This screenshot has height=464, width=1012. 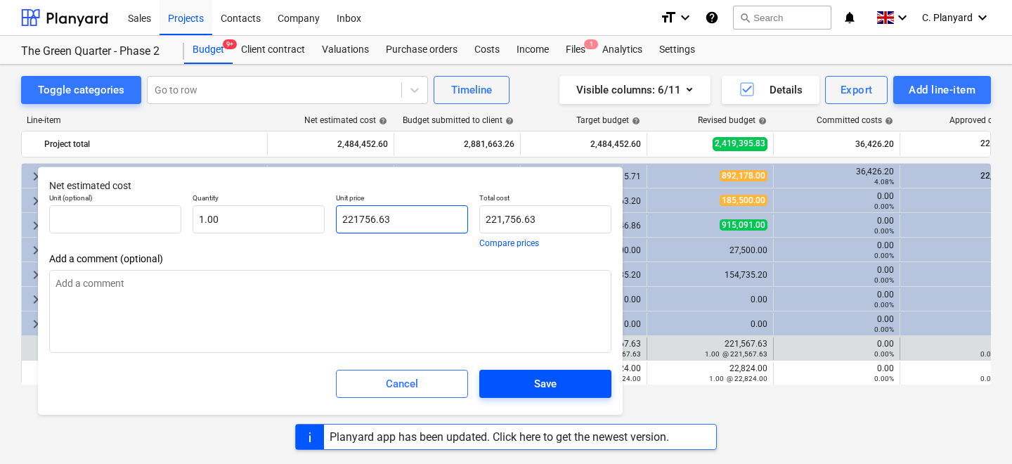 What do you see at coordinates (458, 120) in the screenshot?
I see `div: Budget submitted to client` at bounding box center [458, 120].